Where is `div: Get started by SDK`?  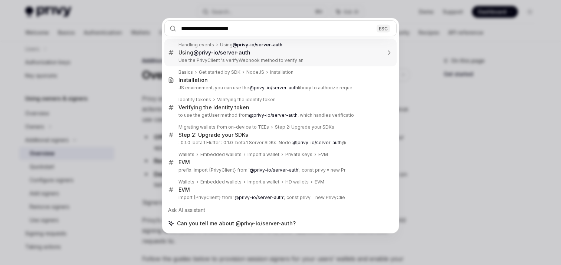 div: Get started by SDK is located at coordinates (220, 72).